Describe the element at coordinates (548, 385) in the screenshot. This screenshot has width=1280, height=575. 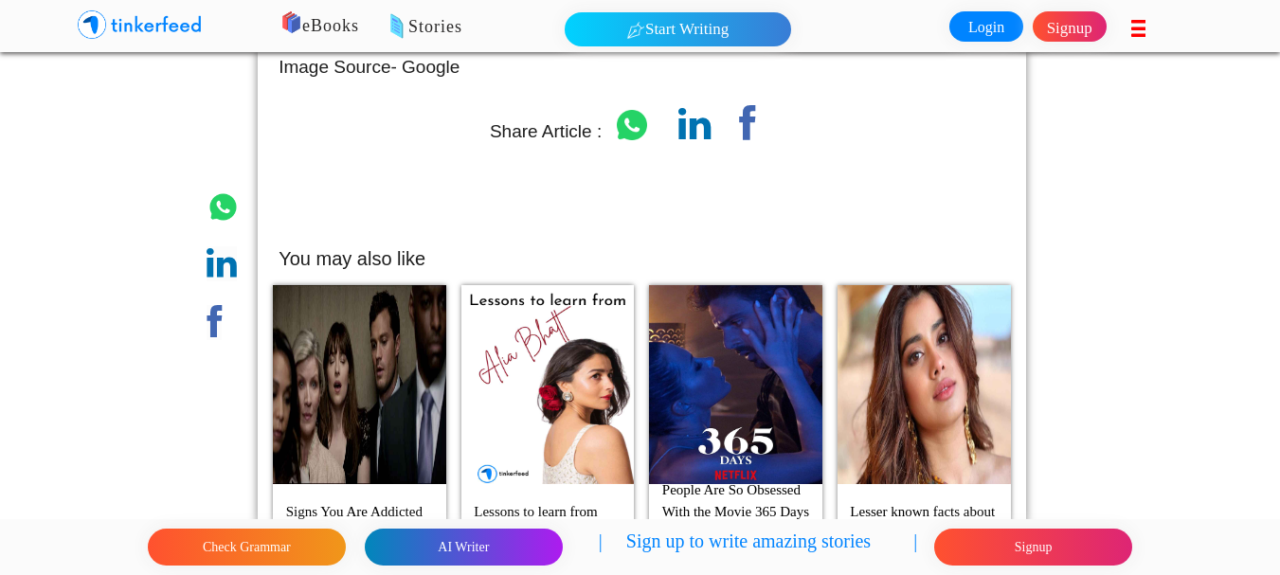
I see `img: 2808.png` at that location.